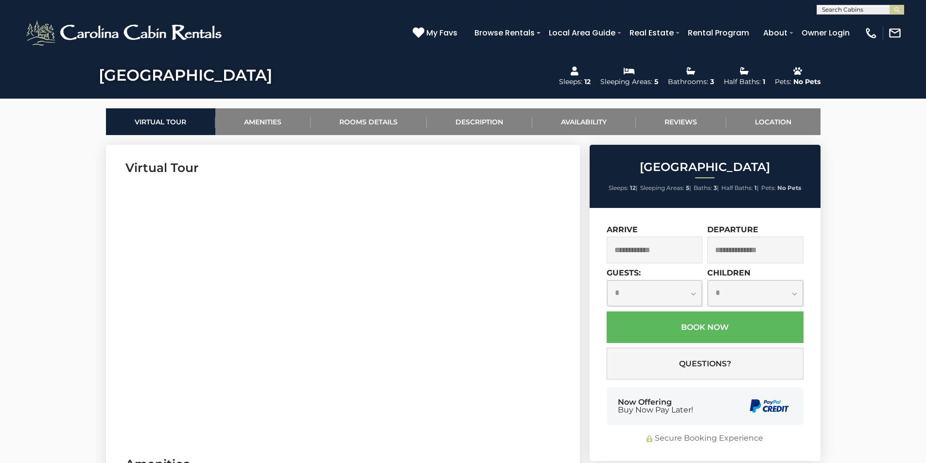  Describe the element at coordinates (715, 188) in the screenshot. I see `strong: 3` at that location.